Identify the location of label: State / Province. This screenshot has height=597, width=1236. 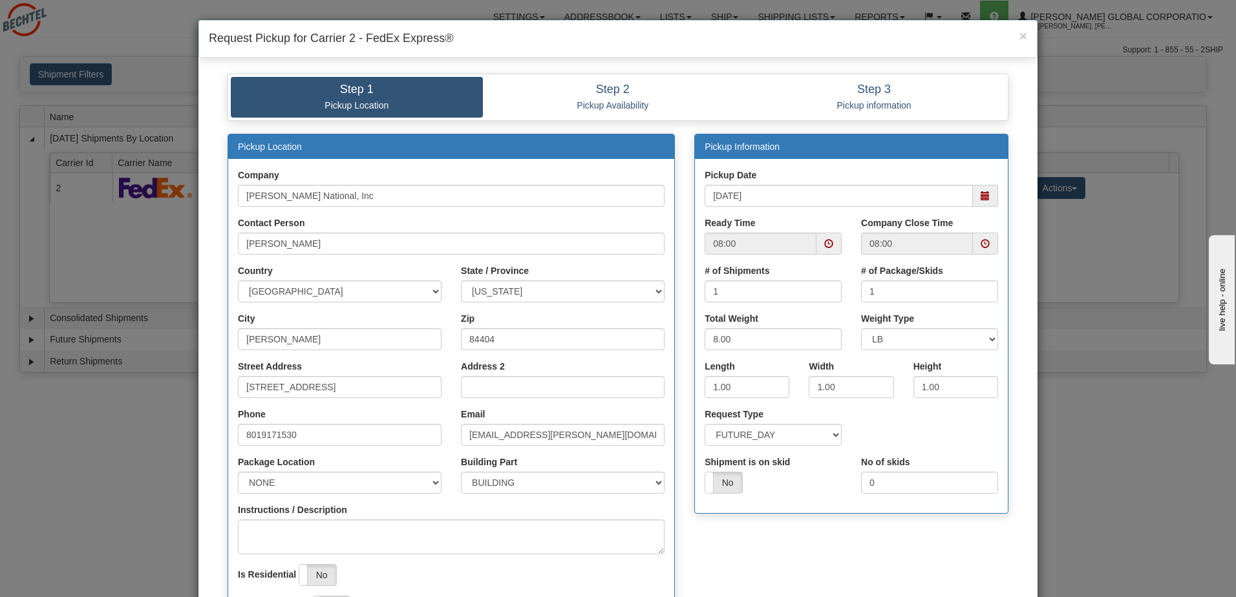
(494, 271).